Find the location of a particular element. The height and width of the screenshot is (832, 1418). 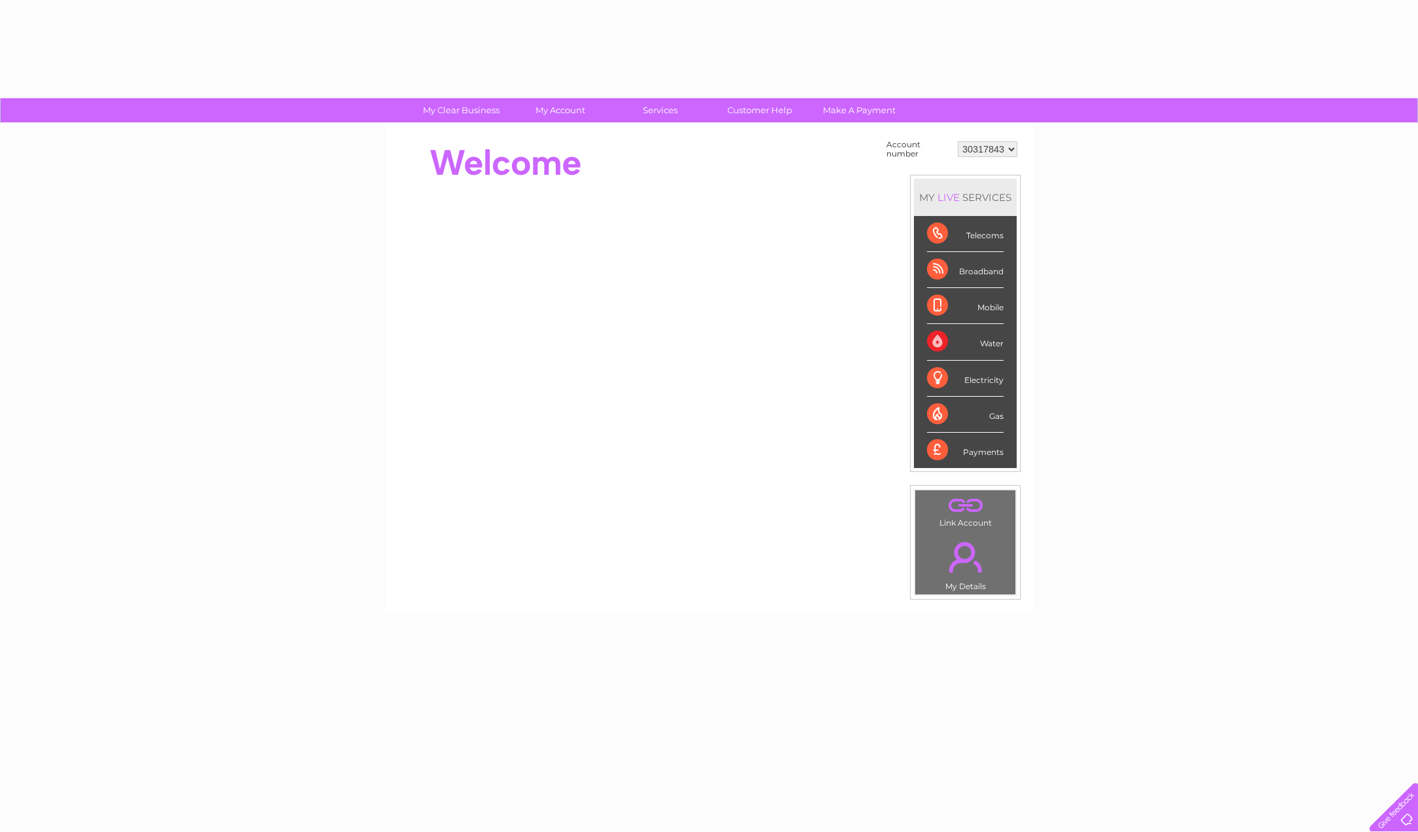

td: Account number is located at coordinates (919, 149).